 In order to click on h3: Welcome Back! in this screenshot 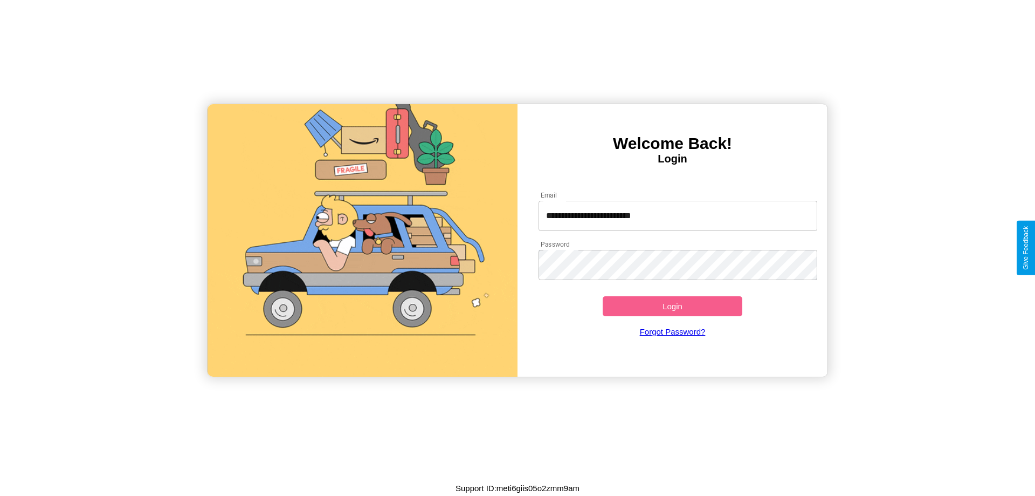, I will do `click(672, 143)`.